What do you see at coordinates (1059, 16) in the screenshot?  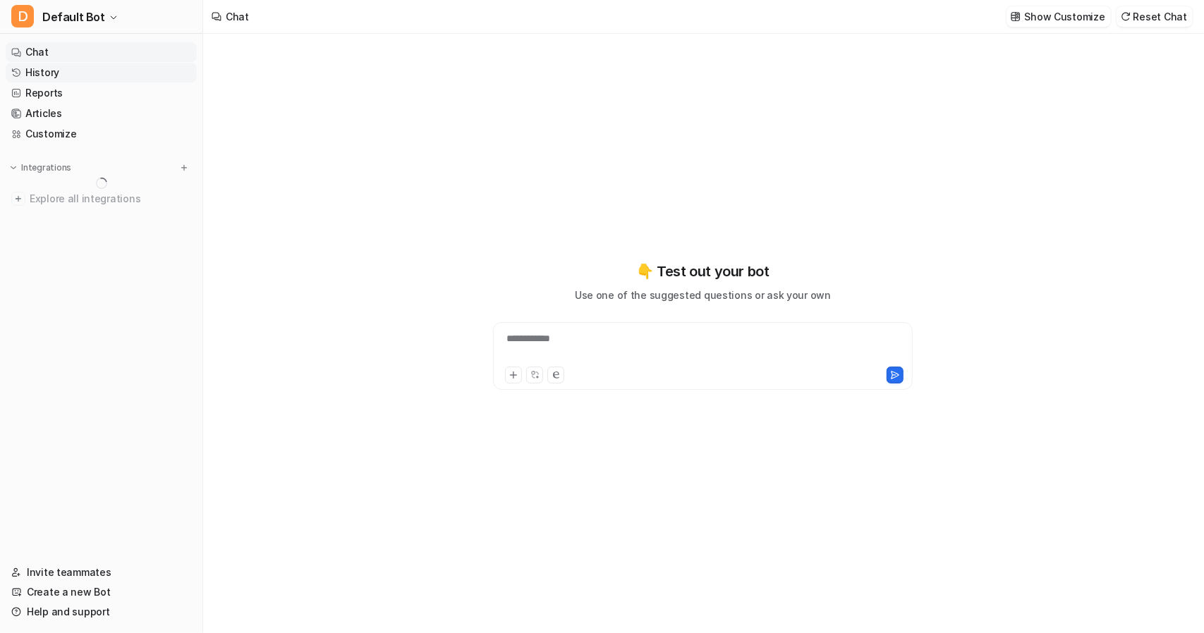 I see `button: Show Customize` at bounding box center [1059, 16].